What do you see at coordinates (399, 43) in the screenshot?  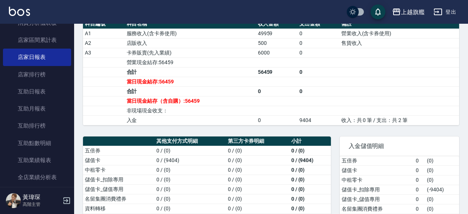 I see `td: 售貨收入` at bounding box center [399, 43].